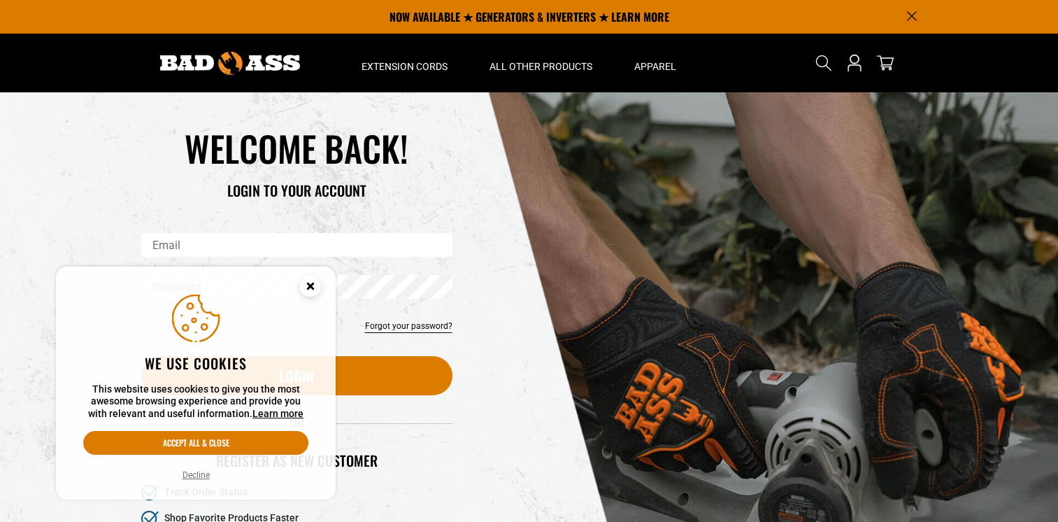 This screenshot has width=1058, height=522. I want to click on h2: We use cookies, so click(196, 363).